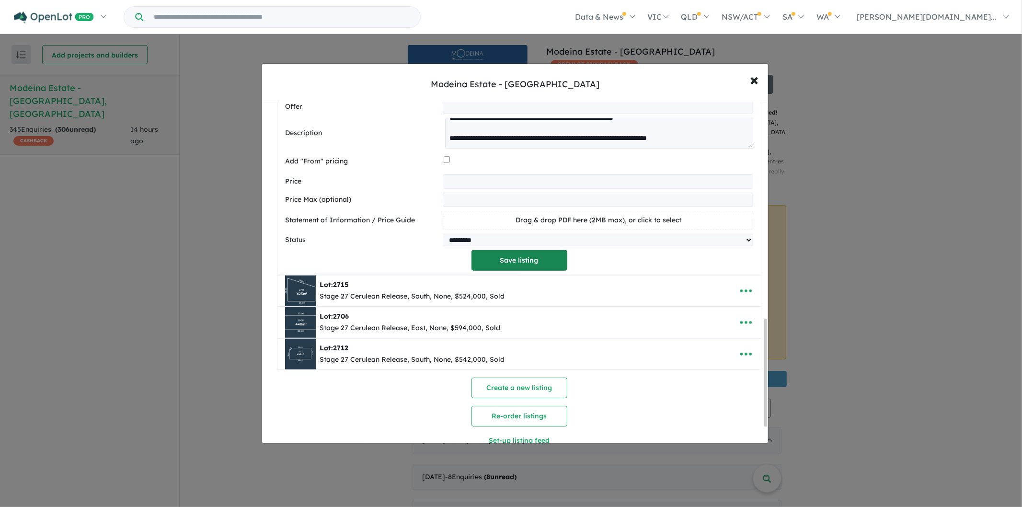 This screenshot has width=1022, height=507. I want to click on button: Set-up listing feed, so click(519, 440).